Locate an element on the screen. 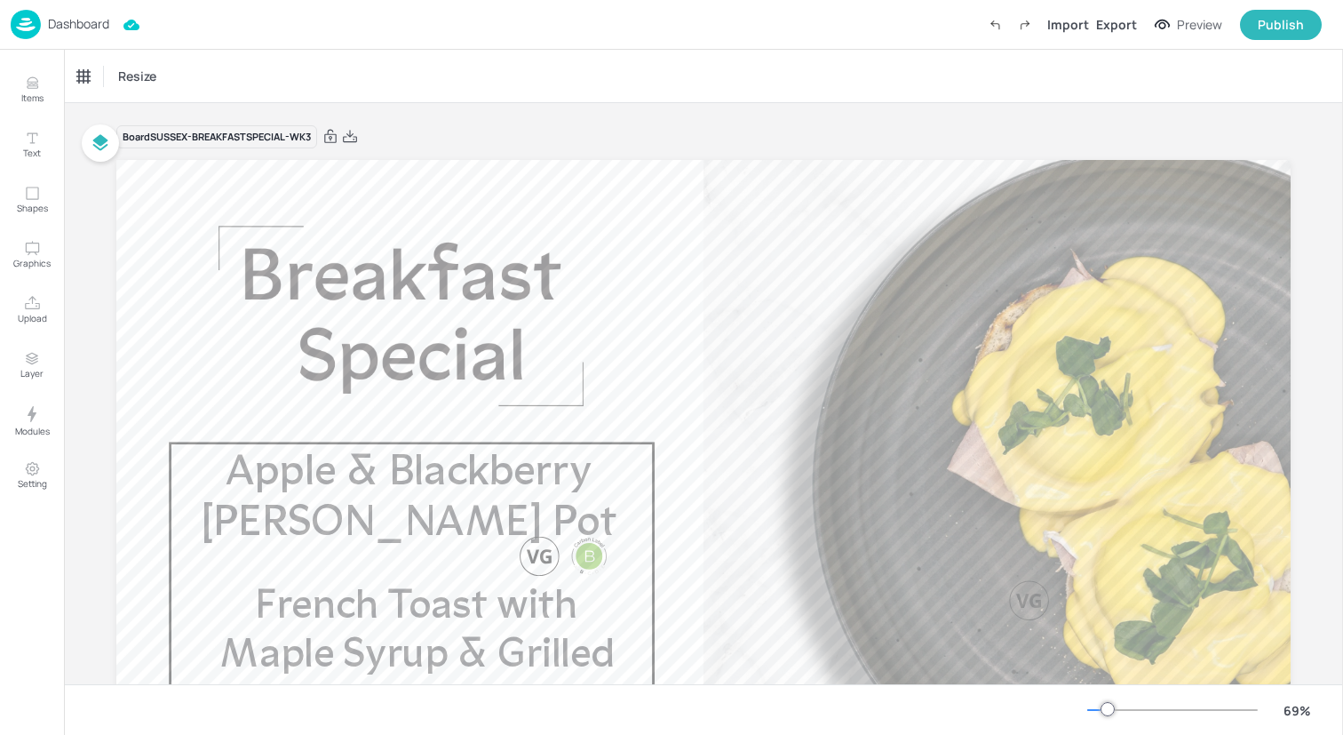  div: Import is located at coordinates (1068, 24).